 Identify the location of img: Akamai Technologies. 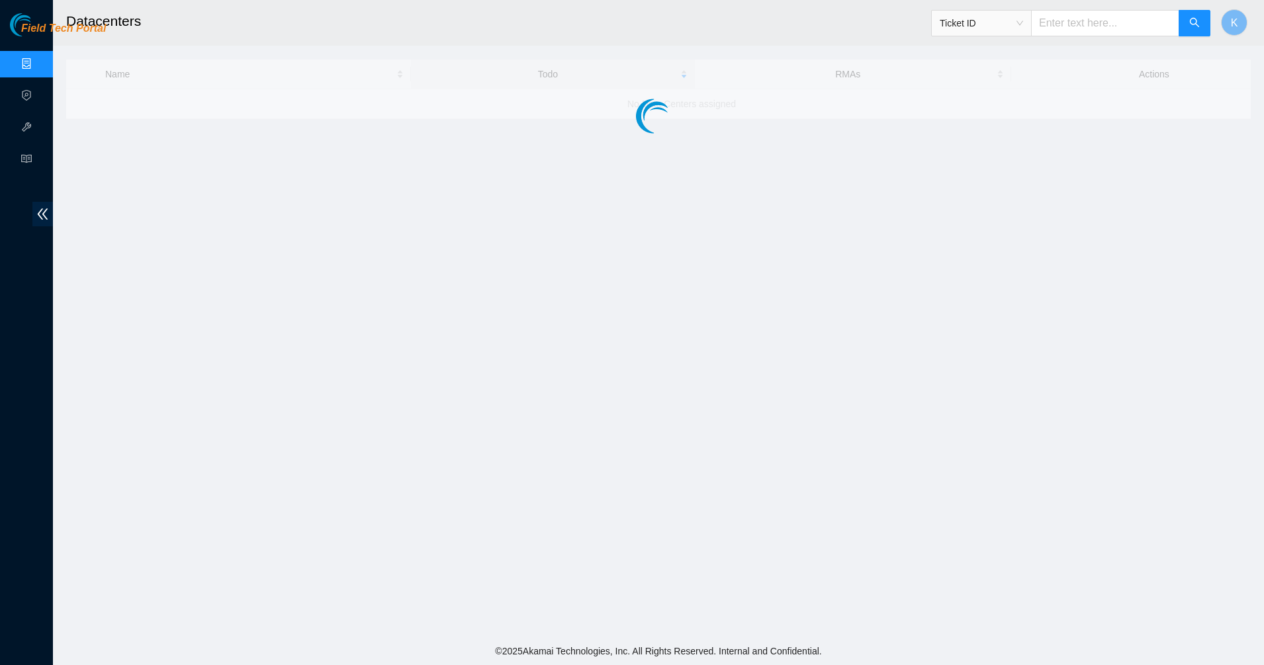
(38, 24).